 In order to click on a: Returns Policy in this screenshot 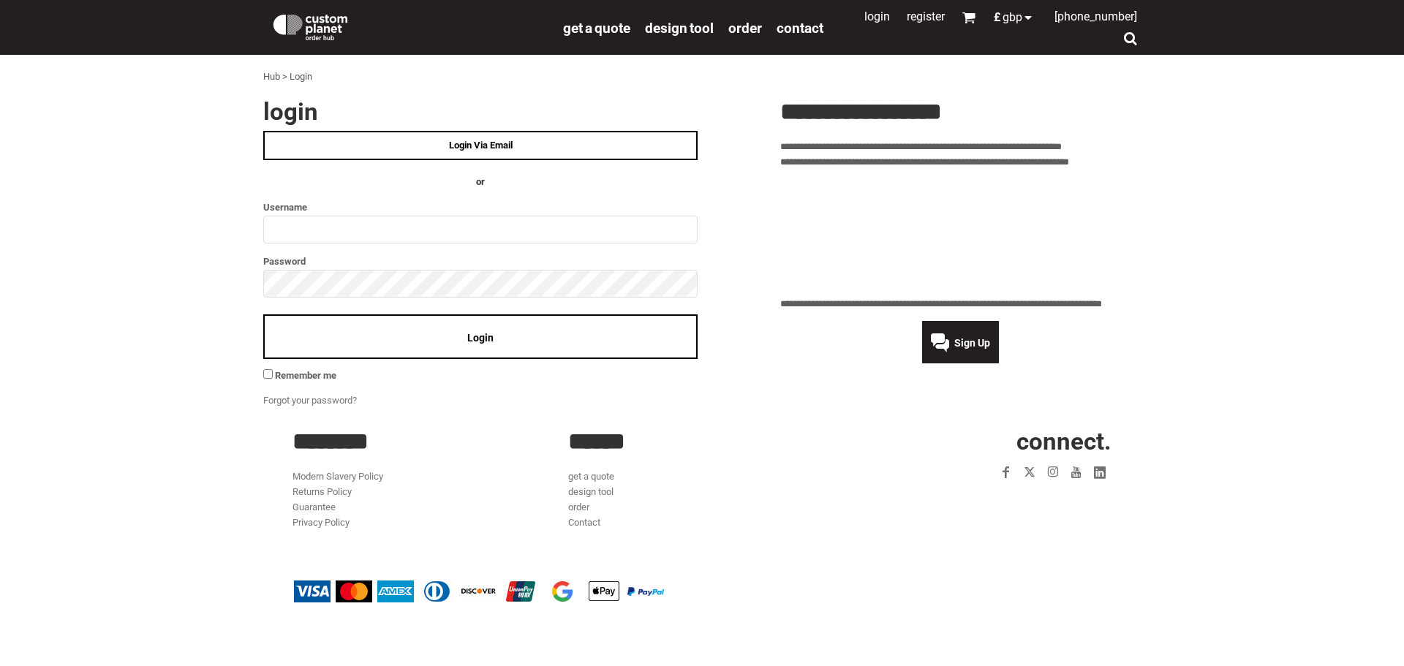, I will do `click(322, 491)`.